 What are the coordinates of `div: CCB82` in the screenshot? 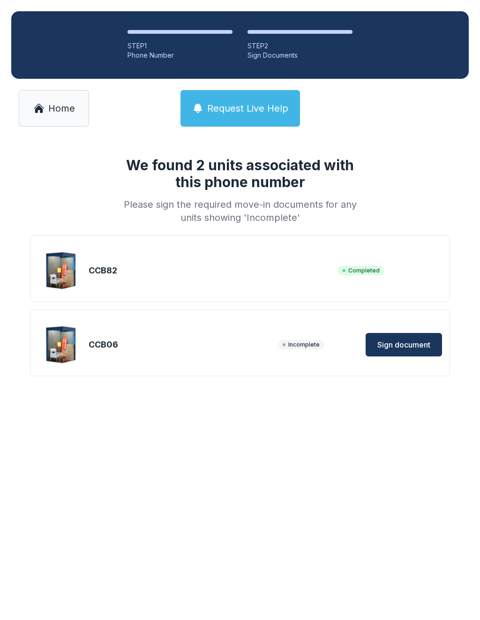 It's located at (212, 271).